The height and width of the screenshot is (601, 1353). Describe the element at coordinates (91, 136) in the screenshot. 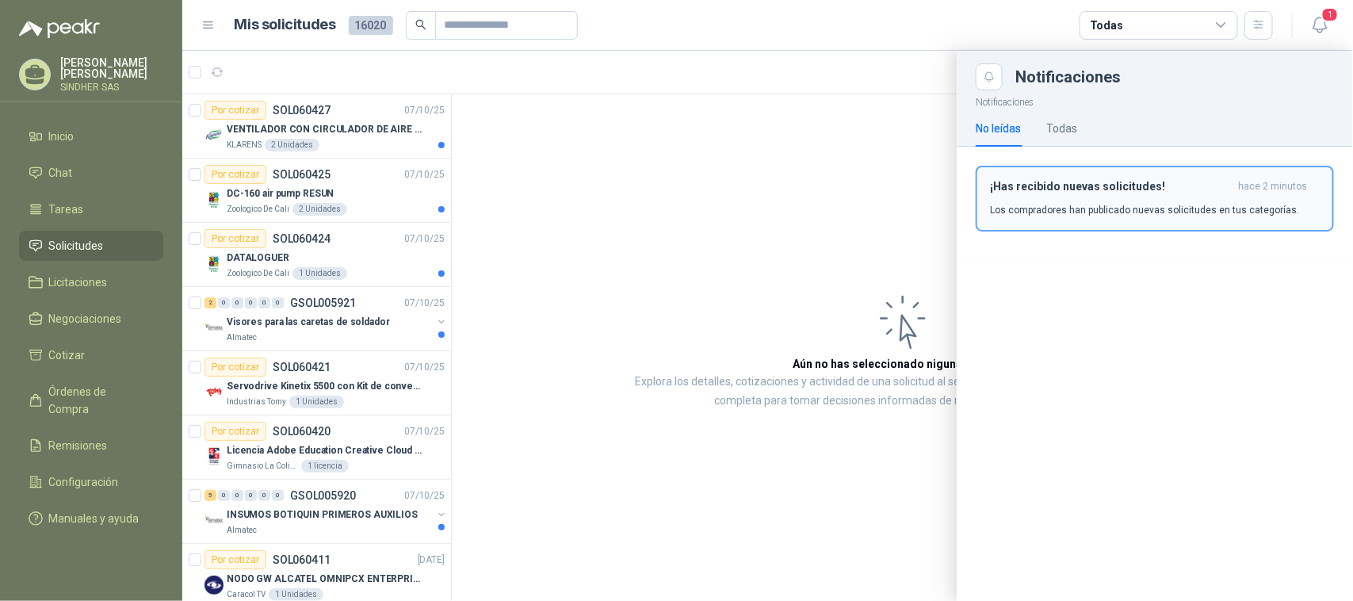

I see `a: Inicio` at that location.